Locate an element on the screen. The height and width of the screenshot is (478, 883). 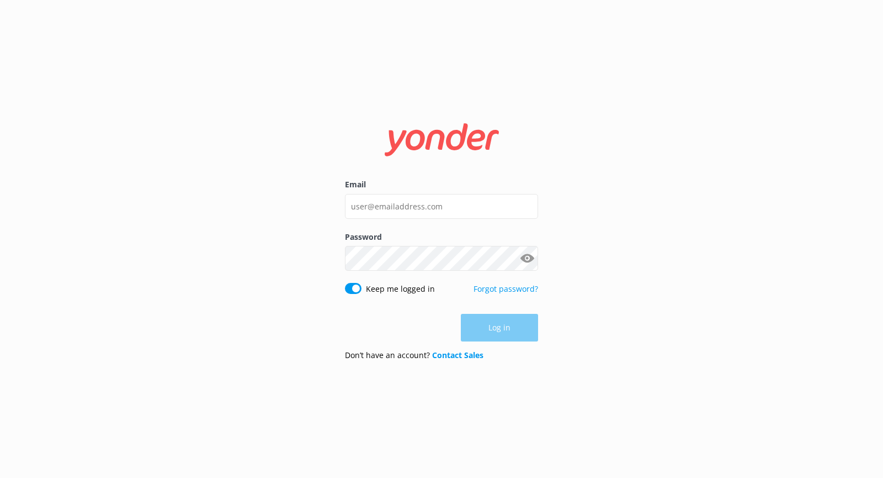
label: Keep me logged in is located at coordinates (400, 289).